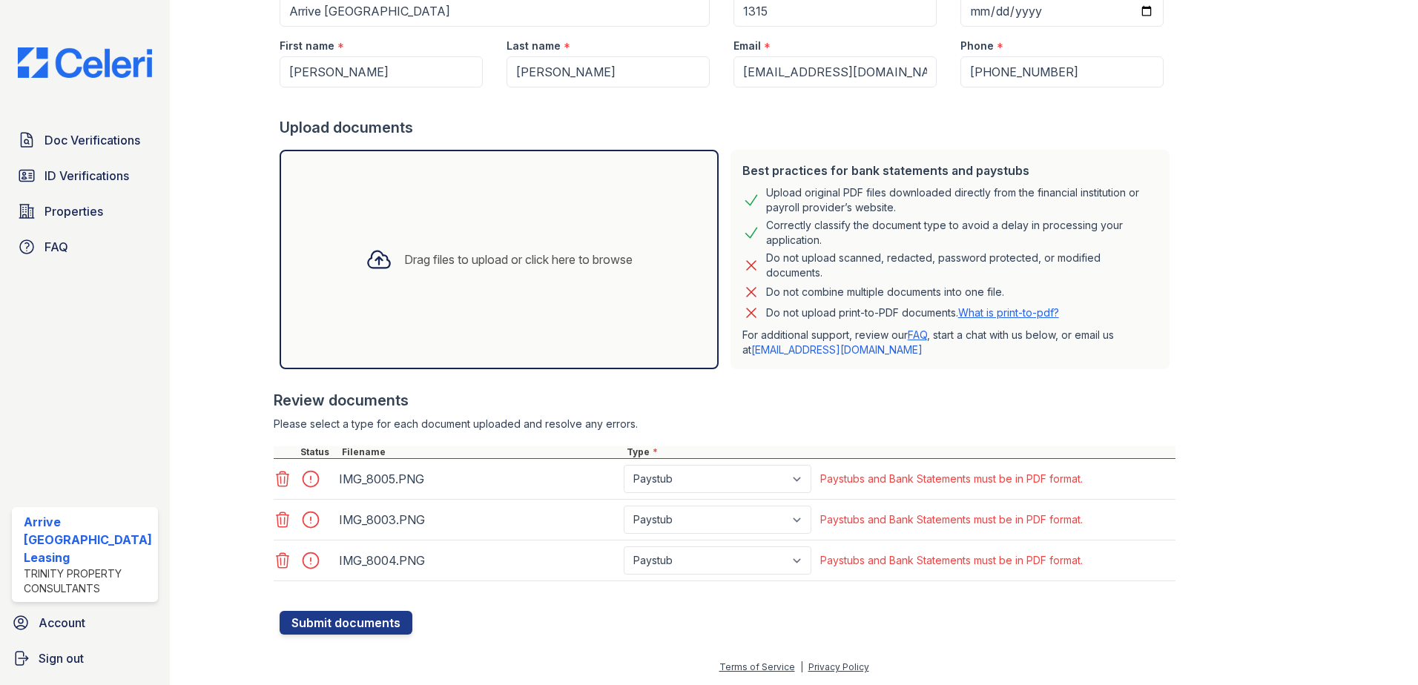  Describe the element at coordinates (61, 659) in the screenshot. I see `span: Sign out` at that location.